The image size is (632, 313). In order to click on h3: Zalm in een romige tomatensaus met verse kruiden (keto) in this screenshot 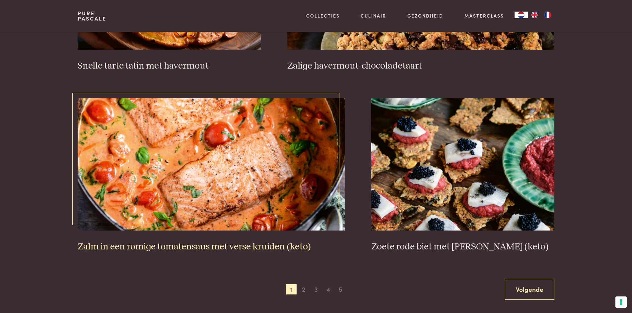, I will do `click(211, 247)`.